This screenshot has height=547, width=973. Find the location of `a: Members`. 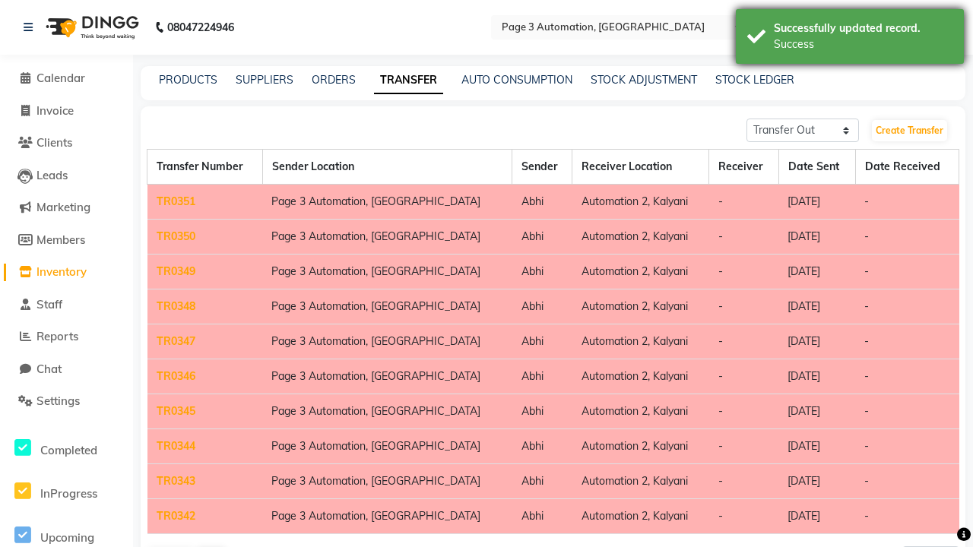

a: Members is located at coordinates (66, 240).